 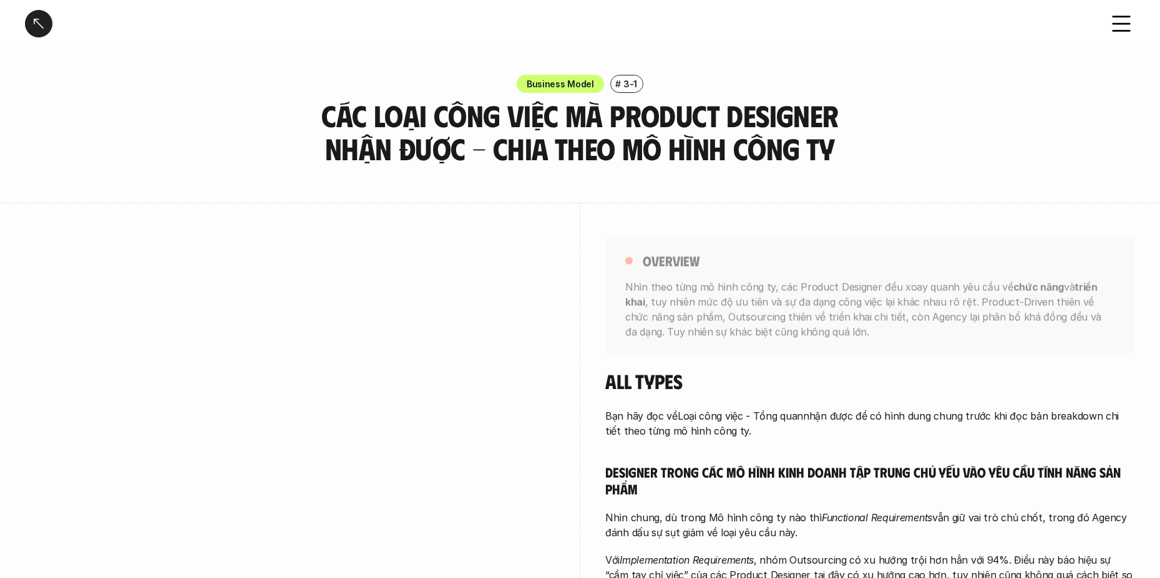 What do you see at coordinates (686, 560) in the screenshot?
I see `em: Implementation Requirements` at bounding box center [686, 560].